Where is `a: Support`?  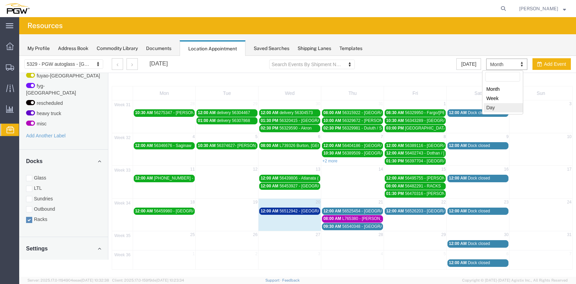
a: Support is located at coordinates (274, 280).